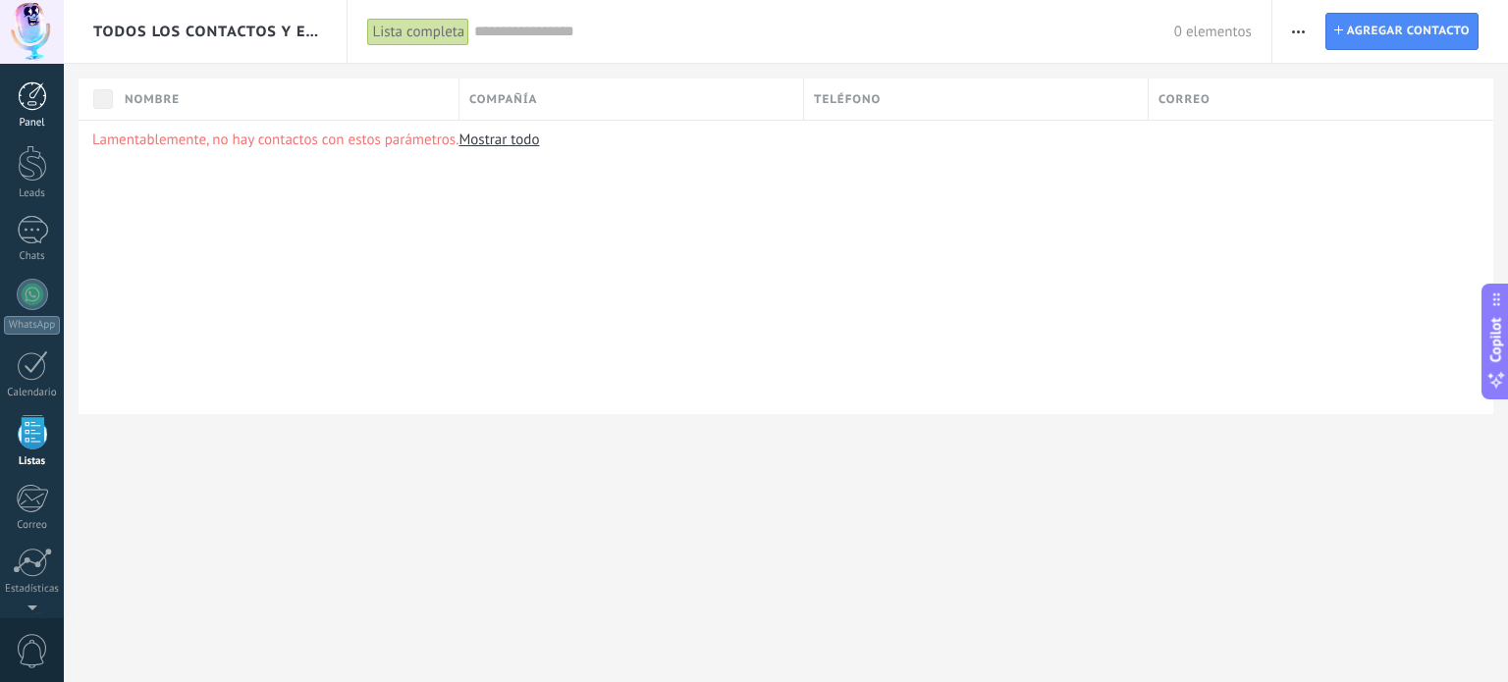 This screenshot has width=1508, height=682. I want to click on span: Todos los contactos y empresas, so click(206, 31).